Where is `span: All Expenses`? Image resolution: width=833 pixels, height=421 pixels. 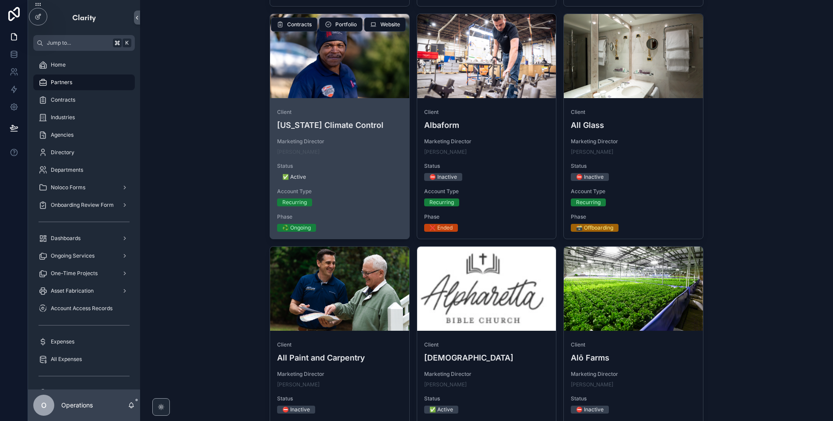 span: All Expenses is located at coordinates (66, 359).